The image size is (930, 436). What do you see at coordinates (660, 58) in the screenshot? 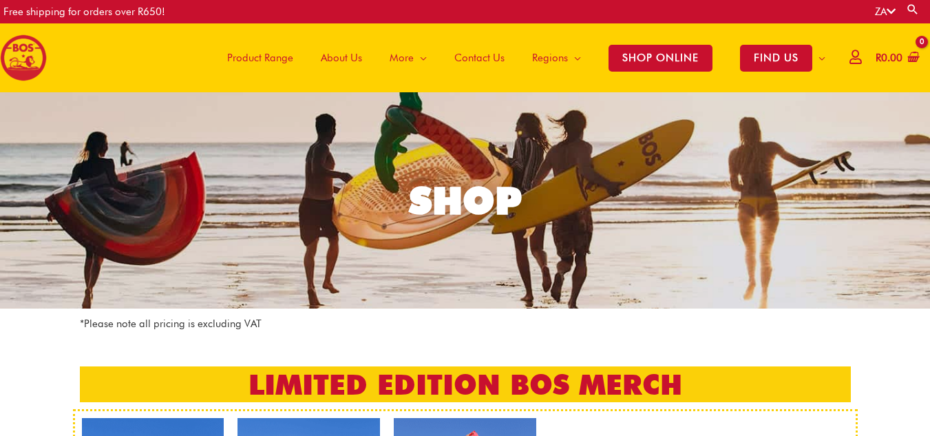
I see `a: SHOP ONLINE` at bounding box center [660, 58].